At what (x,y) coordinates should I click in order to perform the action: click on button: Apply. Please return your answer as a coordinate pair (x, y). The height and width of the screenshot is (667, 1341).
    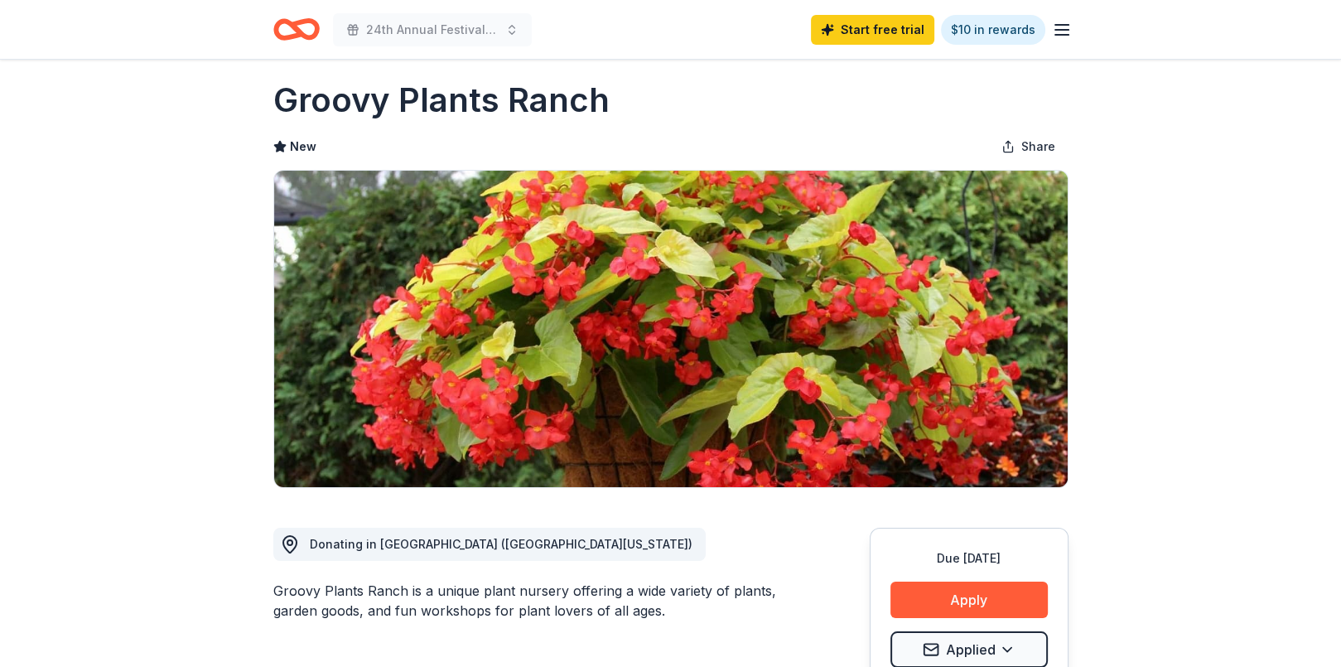
    Looking at the image, I should click on (969, 600).